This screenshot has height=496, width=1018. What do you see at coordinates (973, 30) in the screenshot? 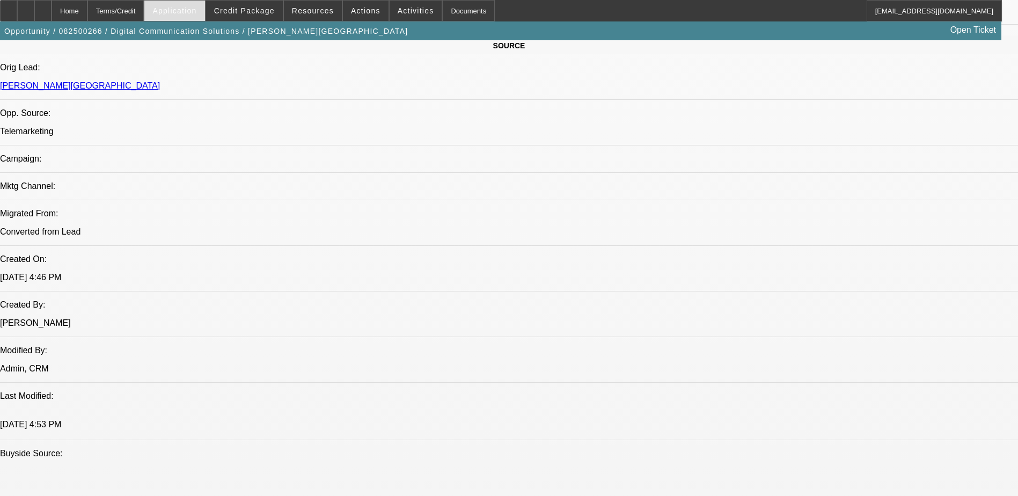
I see `a: Open Ticket` at bounding box center [973, 30].